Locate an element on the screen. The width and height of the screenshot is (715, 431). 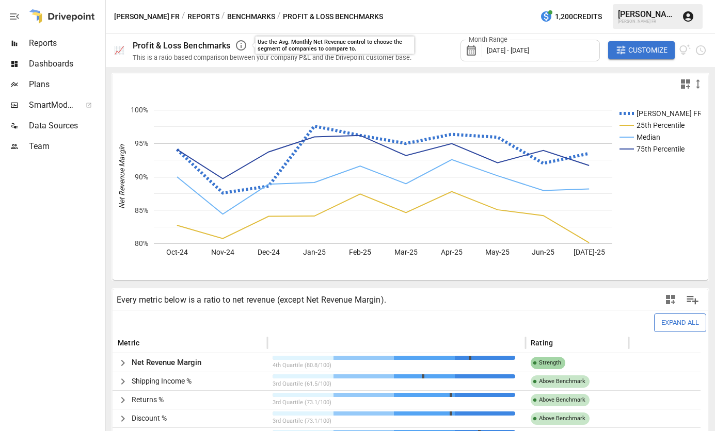
span: 1,200 Credits is located at coordinates (578, 17).